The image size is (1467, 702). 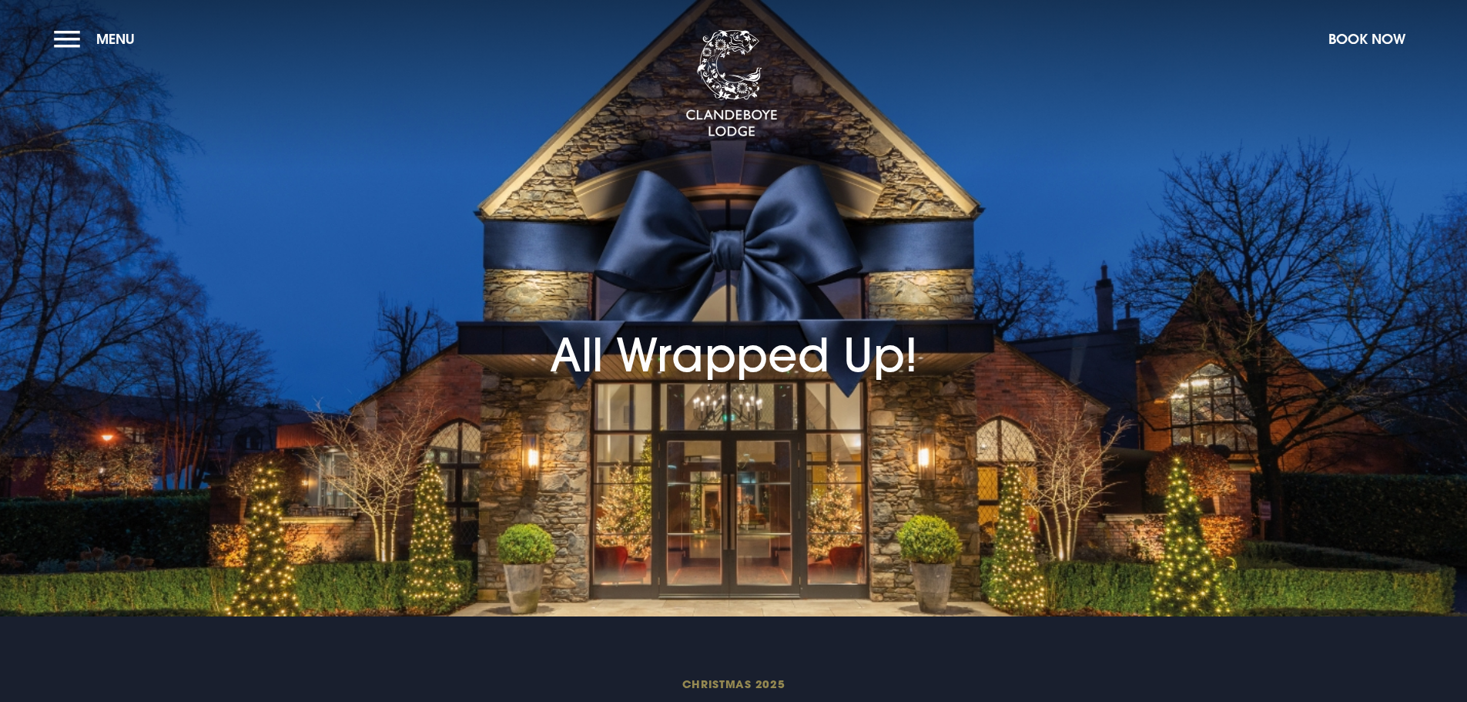 What do you see at coordinates (116, 39) in the screenshot?
I see `span: Menu` at bounding box center [116, 39].